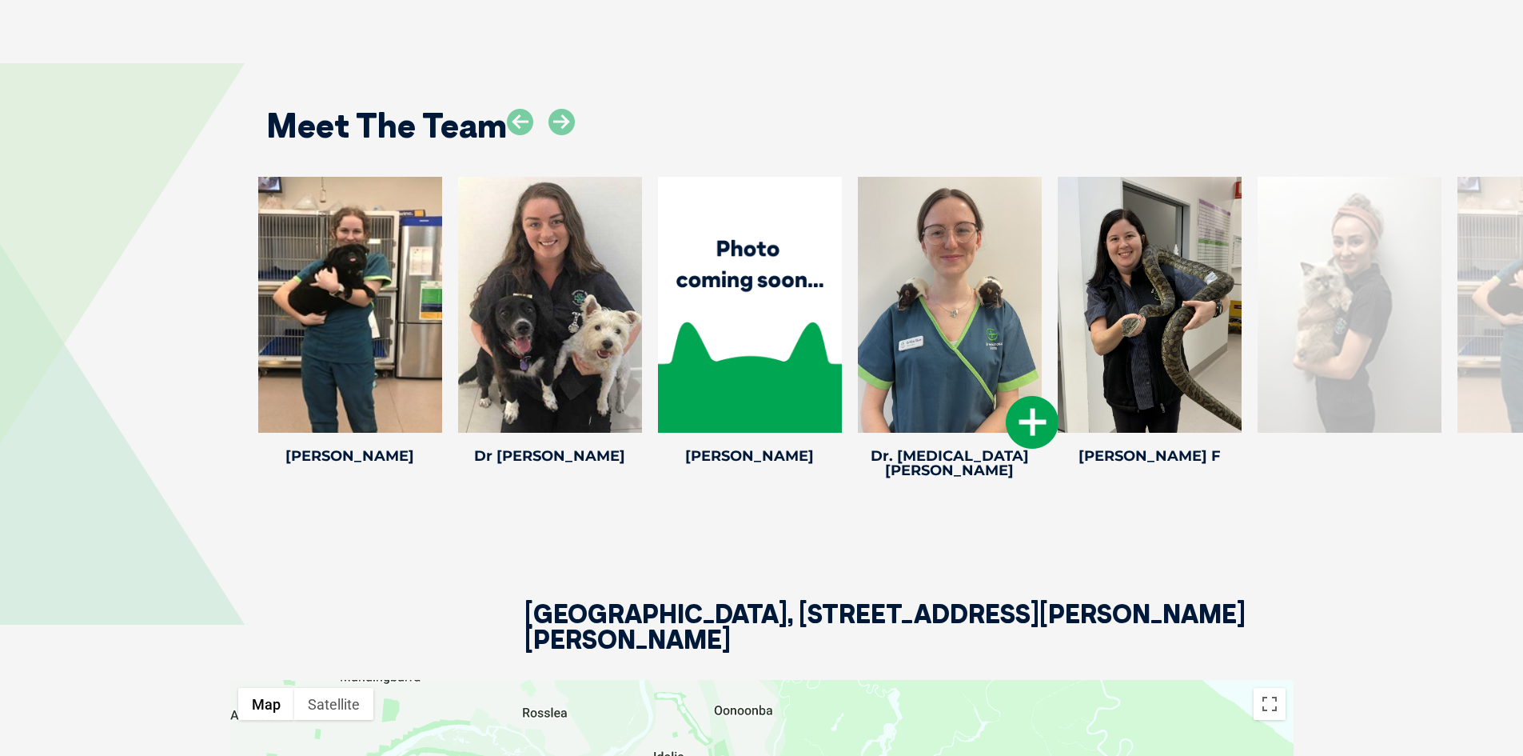 Image resolution: width=1523 pixels, height=756 pixels. What do you see at coordinates (333, 704) in the screenshot?
I see `button: Show satellite imagery` at bounding box center [333, 704].